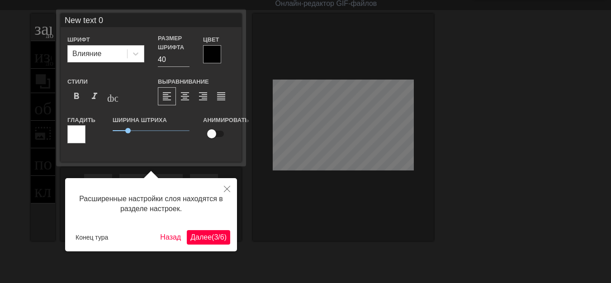  What do you see at coordinates (209, 238) in the screenshot?
I see `button: Следующий` at bounding box center [209, 238].